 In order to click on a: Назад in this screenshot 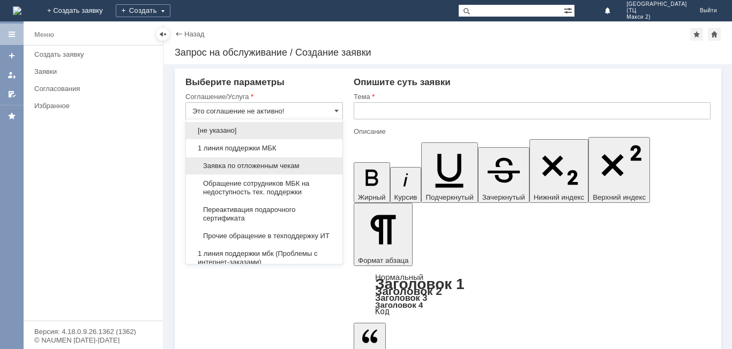, I will do `click(194, 34)`.